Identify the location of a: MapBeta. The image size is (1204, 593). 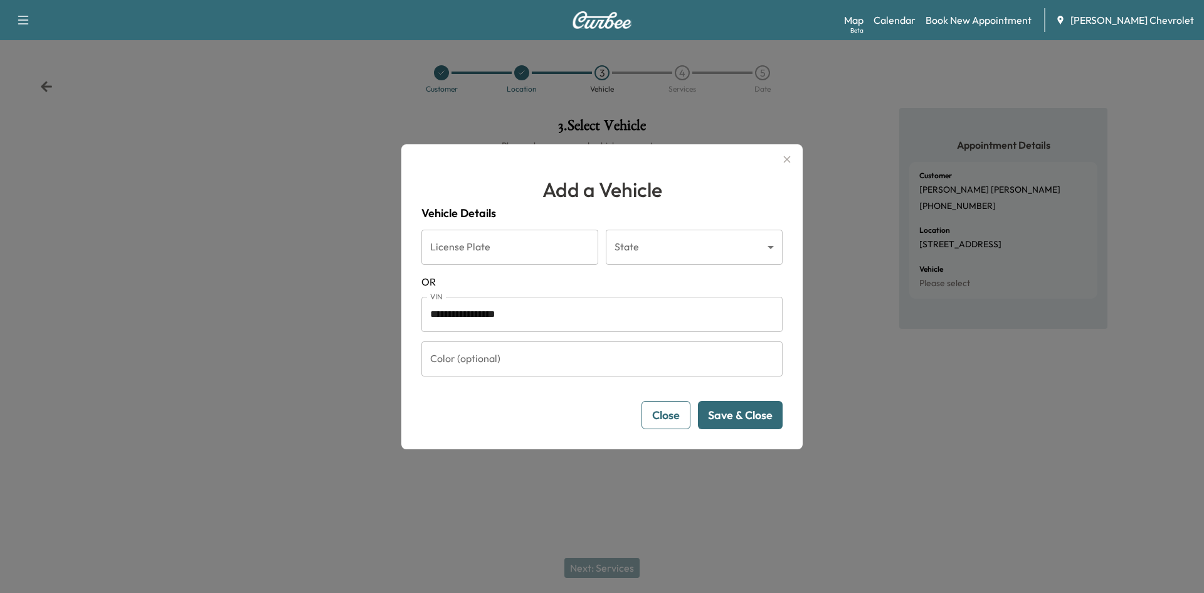
(853, 20).